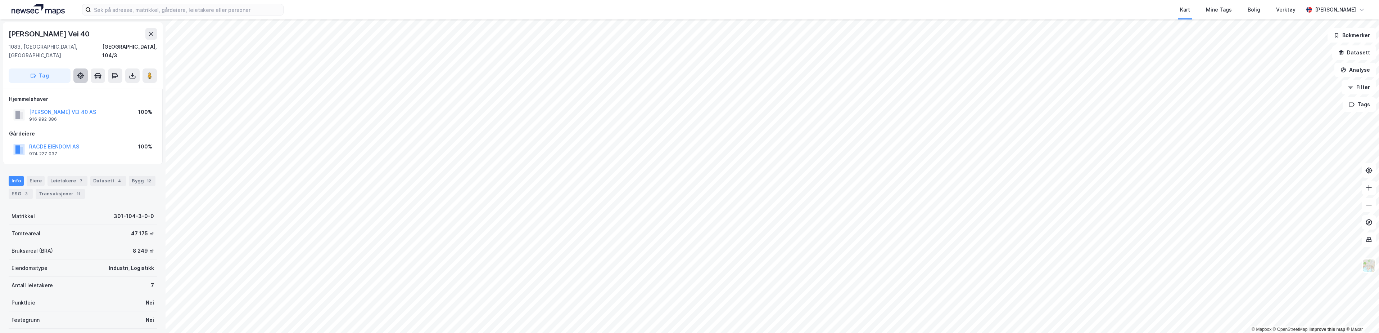 This screenshot has width=1379, height=333. What do you see at coordinates (43, 154) in the screenshot?
I see `div: 974 227 037` at bounding box center [43, 154].